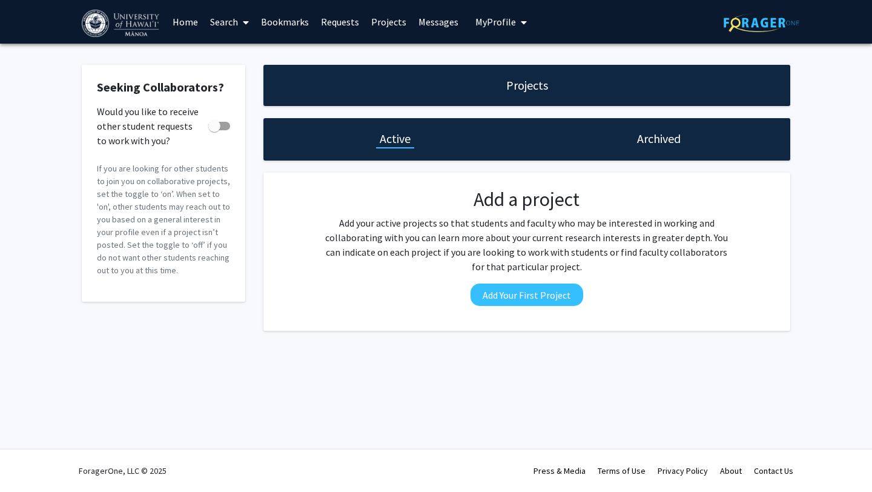 Image resolution: width=872 pixels, height=492 pixels. I want to click on h1: Projects, so click(527, 85).